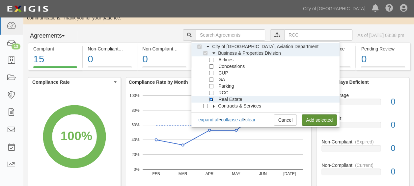 This screenshot has height=186, width=414. I want to click on span: Concessions, so click(232, 66).